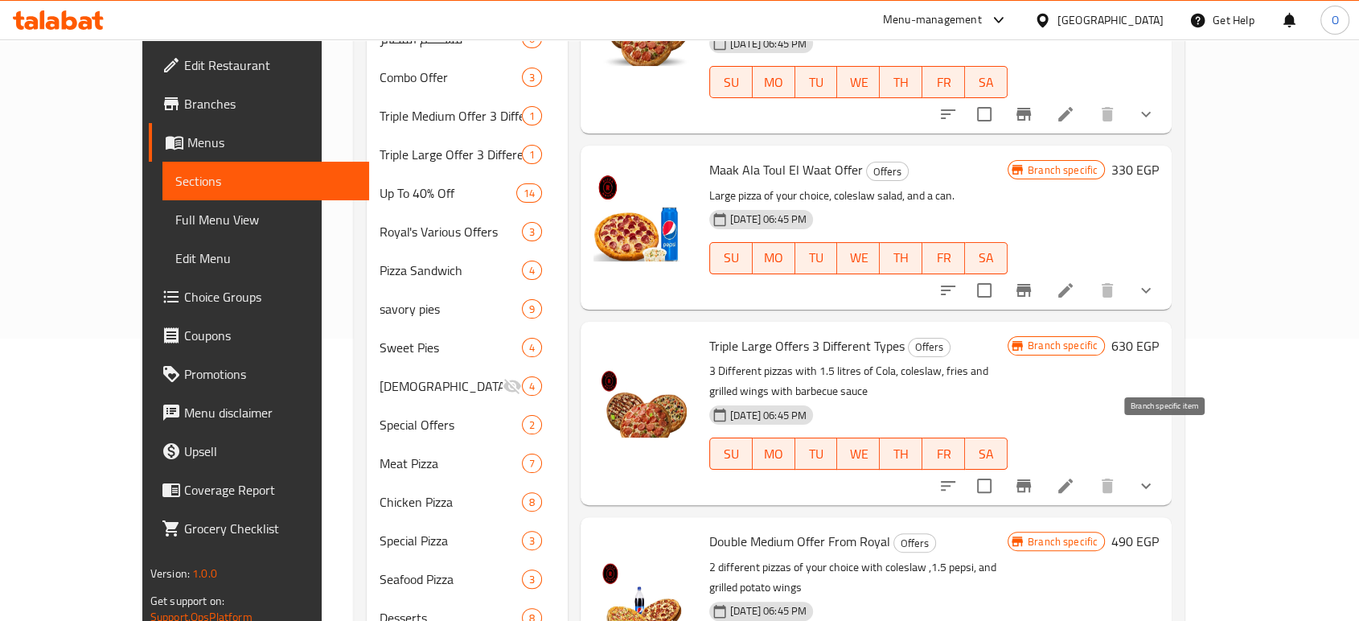 Image resolution: width=1359 pixels, height=621 pixels. I want to click on a: Choice Groups, so click(259, 297).